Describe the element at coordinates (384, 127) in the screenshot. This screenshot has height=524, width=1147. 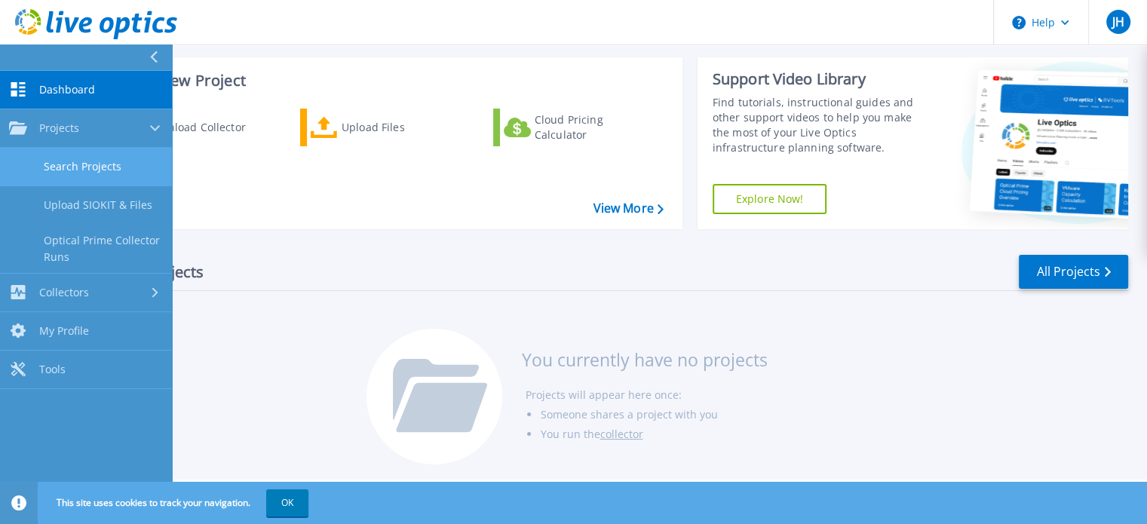
I see `a: Upload Files` at that location.